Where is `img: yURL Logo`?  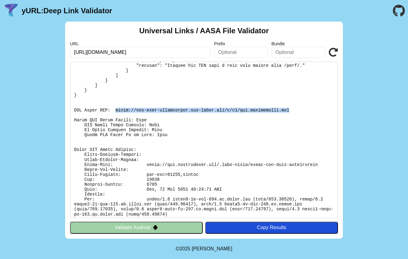
img: yURL Logo is located at coordinates (11, 11).